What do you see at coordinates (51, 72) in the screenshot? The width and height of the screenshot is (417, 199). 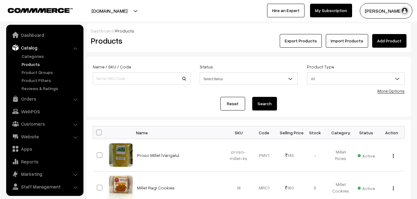 I see `a: Product Groups` at bounding box center [51, 72].